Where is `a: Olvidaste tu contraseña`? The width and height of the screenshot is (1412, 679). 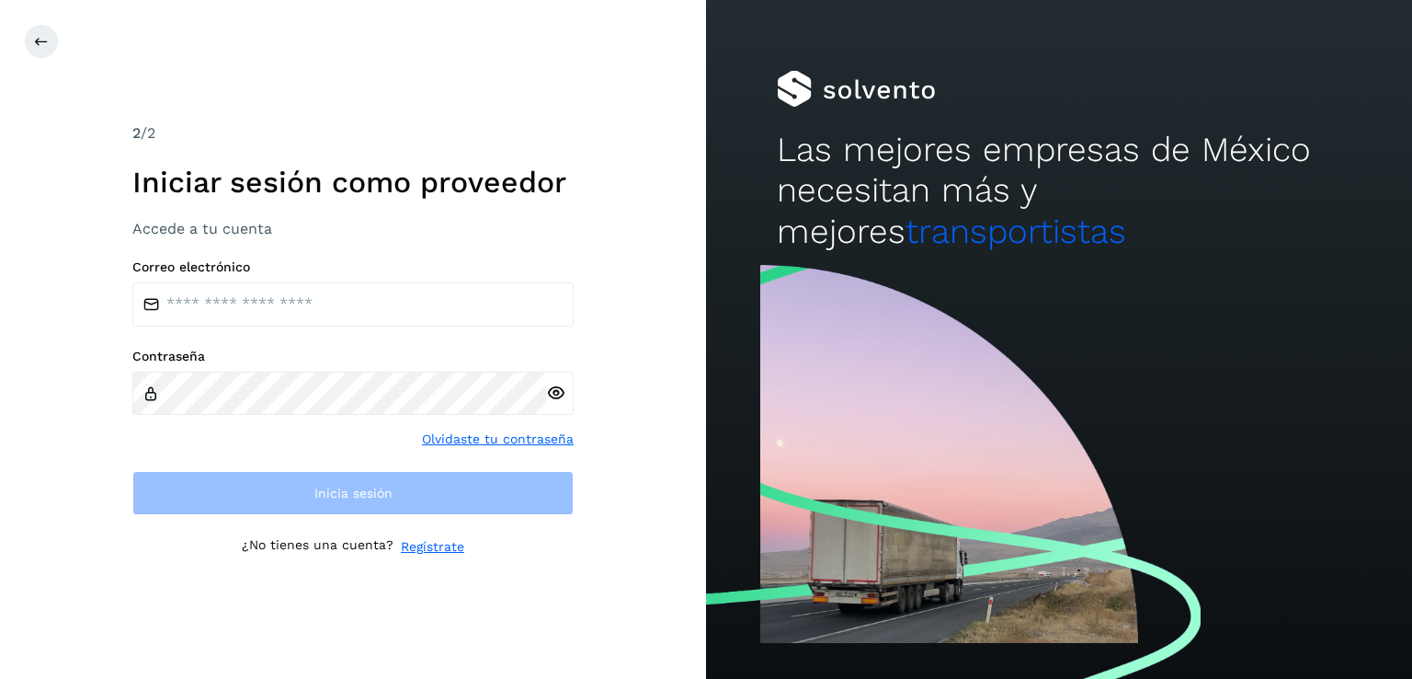
a: Olvidaste tu contraseña is located at coordinates (497, 439).